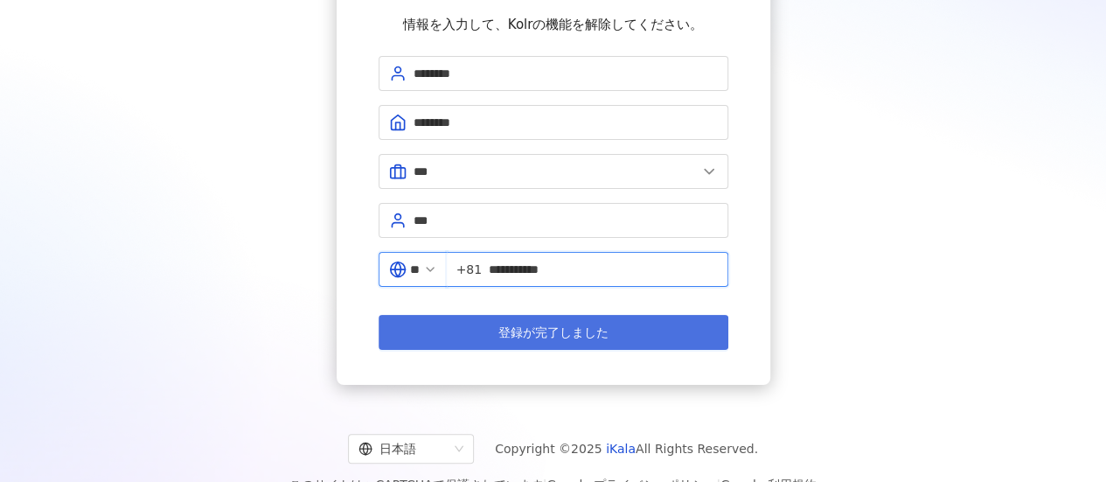  Describe the element at coordinates (469, 269) in the screenshot. I see `span: +81` at that location.